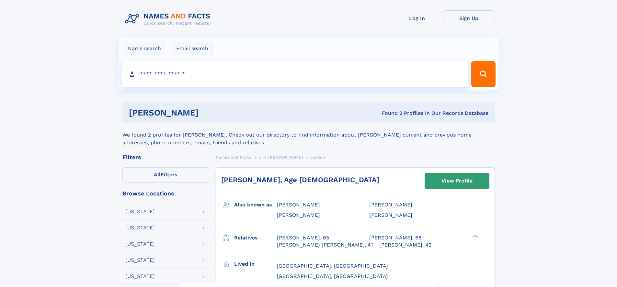  I want to click on a: Log In, so click(417, 18).